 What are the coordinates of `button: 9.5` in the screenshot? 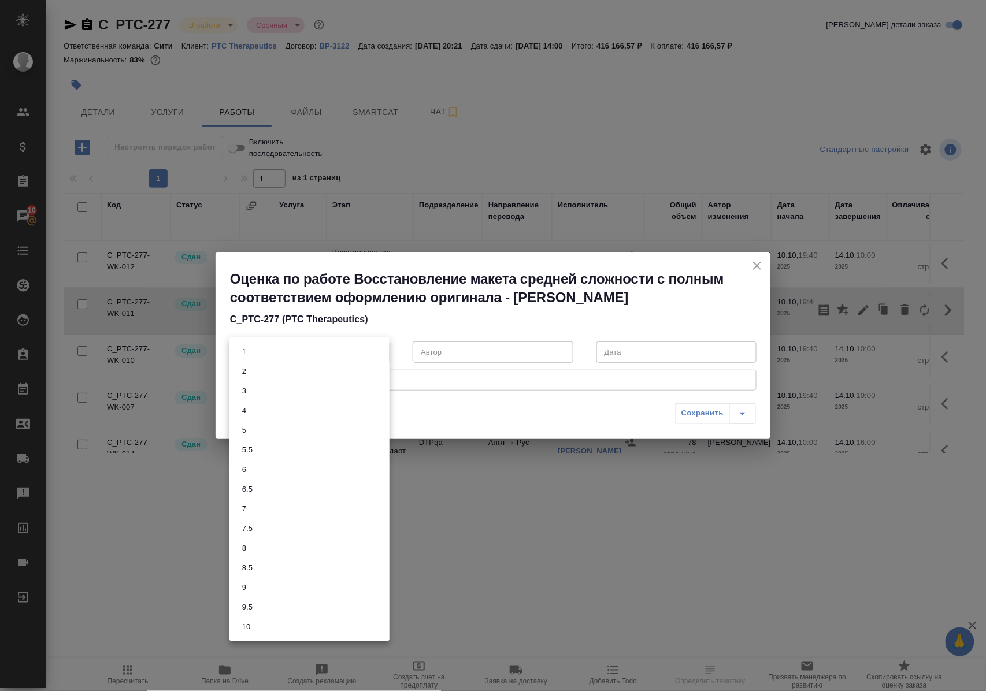 It's located at (247, 607).